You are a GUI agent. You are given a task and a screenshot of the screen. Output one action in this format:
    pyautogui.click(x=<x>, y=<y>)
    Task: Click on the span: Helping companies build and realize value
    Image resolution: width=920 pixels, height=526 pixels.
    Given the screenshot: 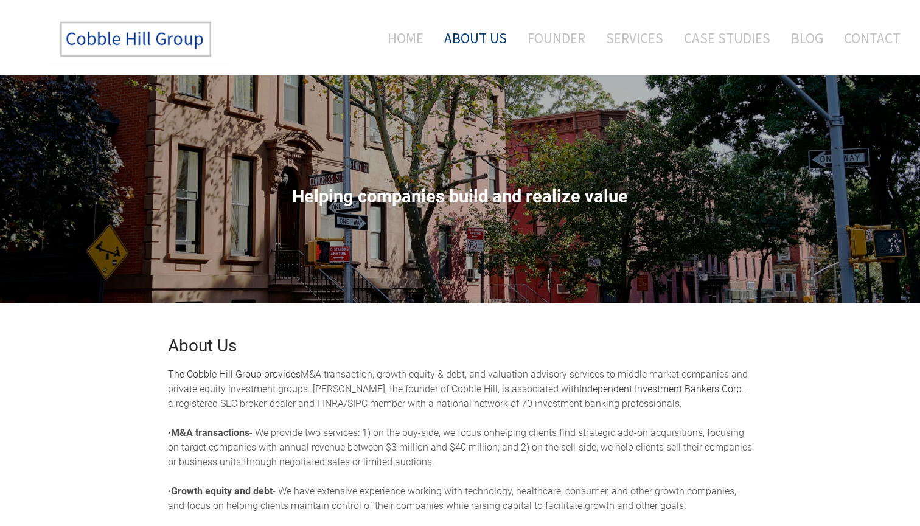 What is the action you would take?
    pyautogui.click(x=460, y=196)
    